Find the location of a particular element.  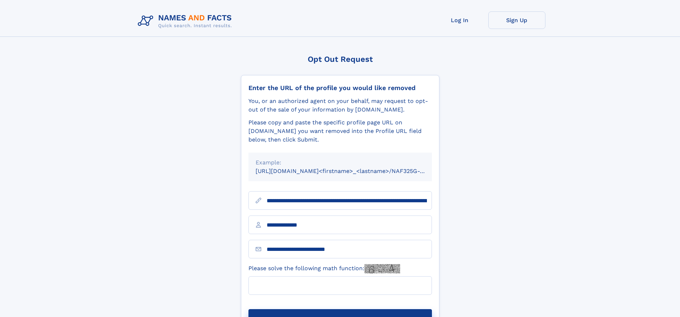

div: Enter the URL of the profile you would like removed is located at coordinates (340, 88).